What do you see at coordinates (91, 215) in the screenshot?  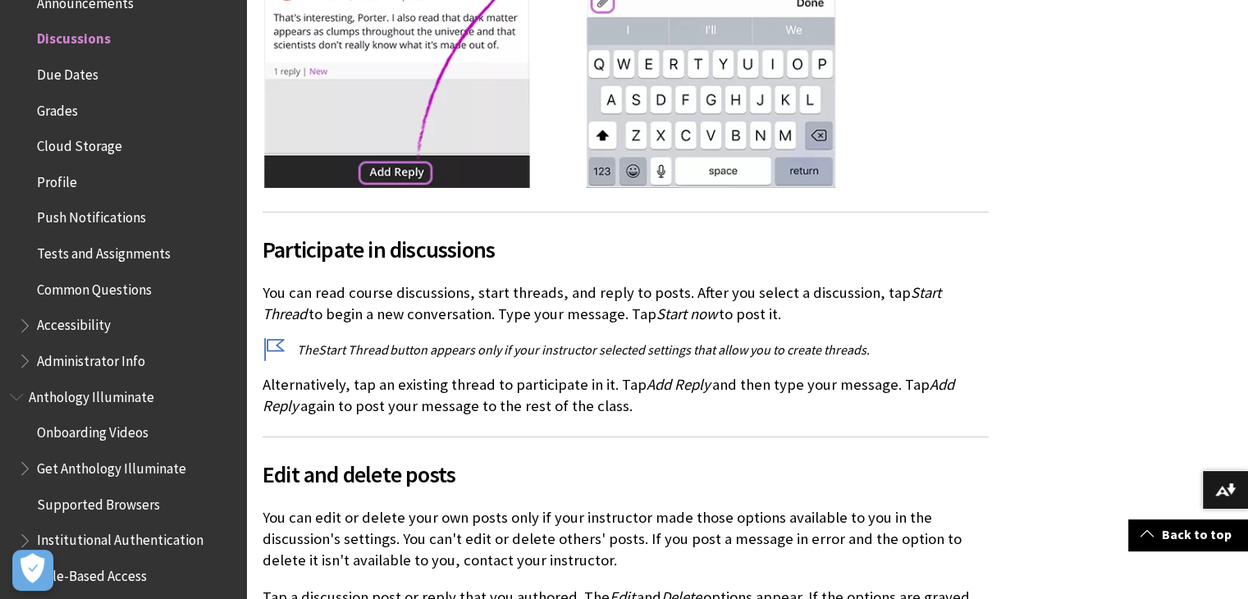 I see `span: Push Notifications` at bounding box center [91, 215].